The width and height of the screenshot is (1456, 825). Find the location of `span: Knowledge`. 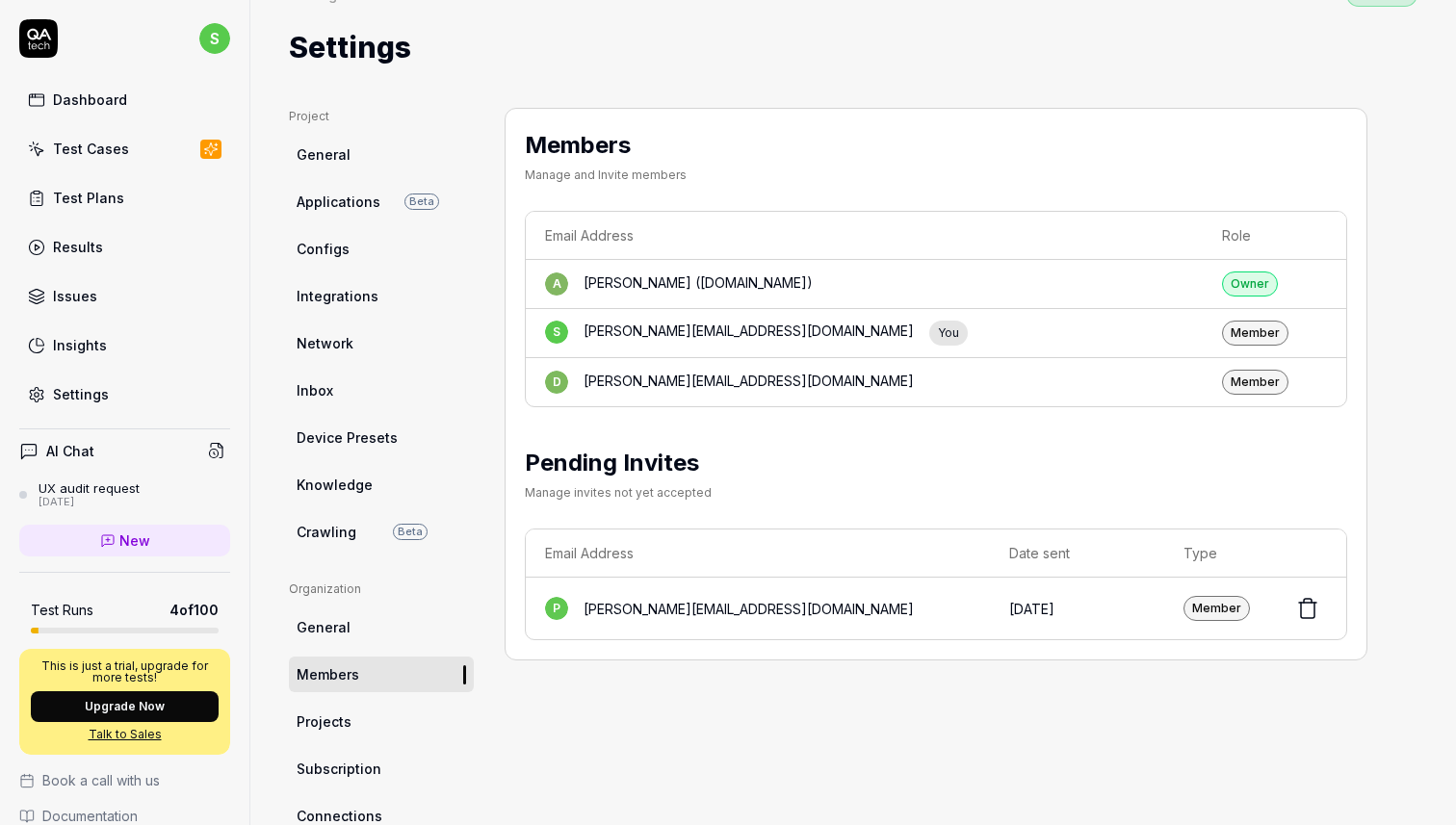

span: Knowledge is located at coordinates (334, 485).